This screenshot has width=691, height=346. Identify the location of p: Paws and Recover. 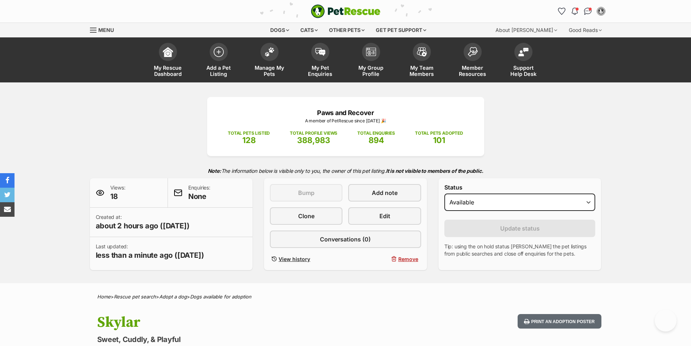
(346, 112).